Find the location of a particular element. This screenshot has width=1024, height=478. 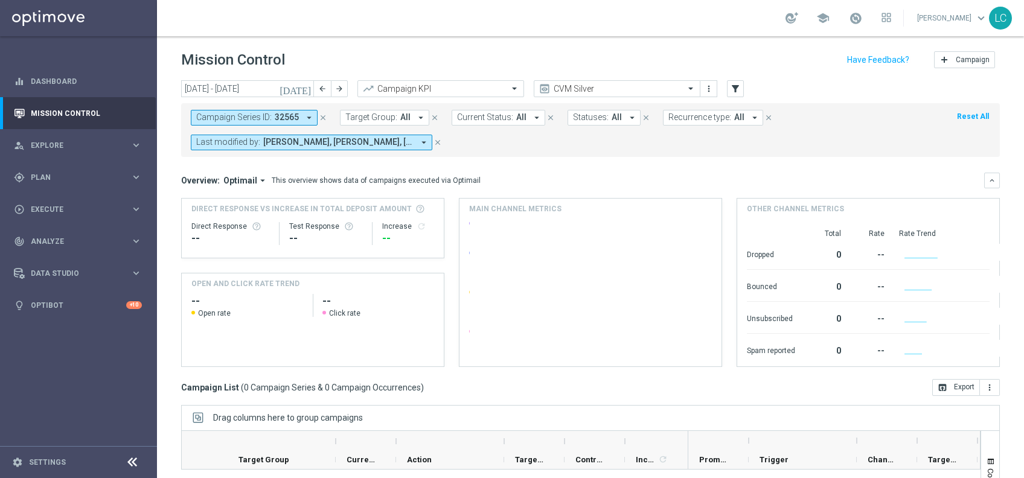

div: Analyze is located at coordinates (72, 242).